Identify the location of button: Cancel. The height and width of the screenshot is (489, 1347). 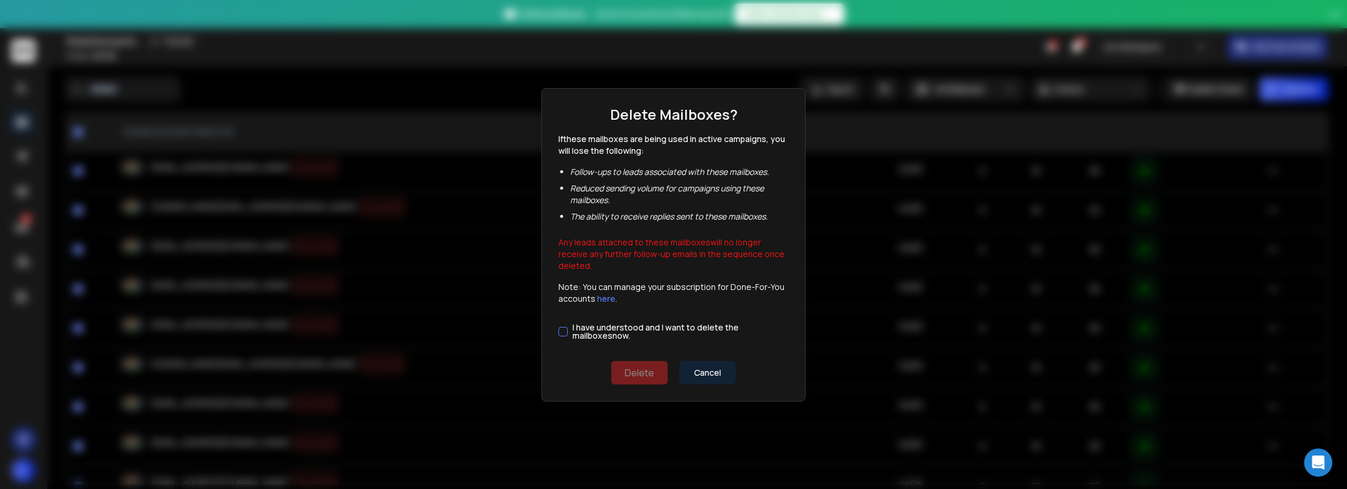
(707, 373).